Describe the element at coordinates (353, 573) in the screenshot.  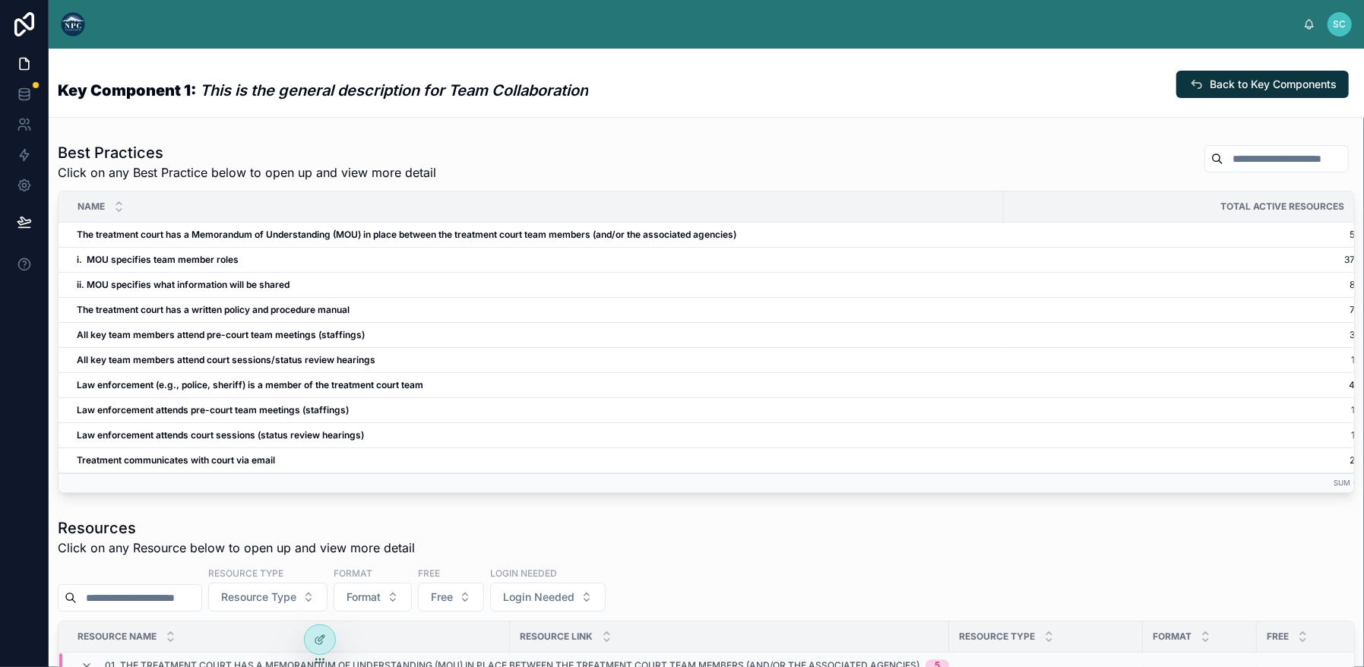
I see `label: Format` at that location.